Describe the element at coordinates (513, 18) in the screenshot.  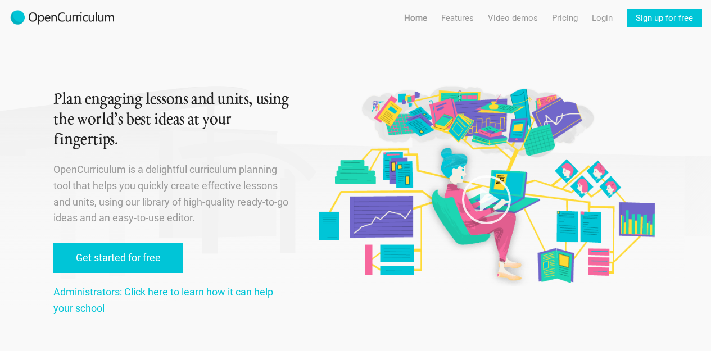
I see `a: Video demos` at that location.